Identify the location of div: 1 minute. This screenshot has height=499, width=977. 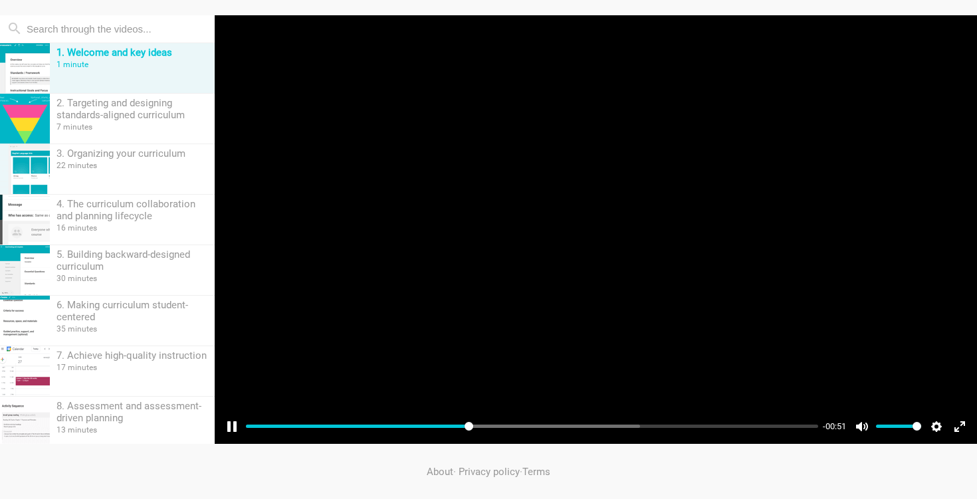
(132, 64).